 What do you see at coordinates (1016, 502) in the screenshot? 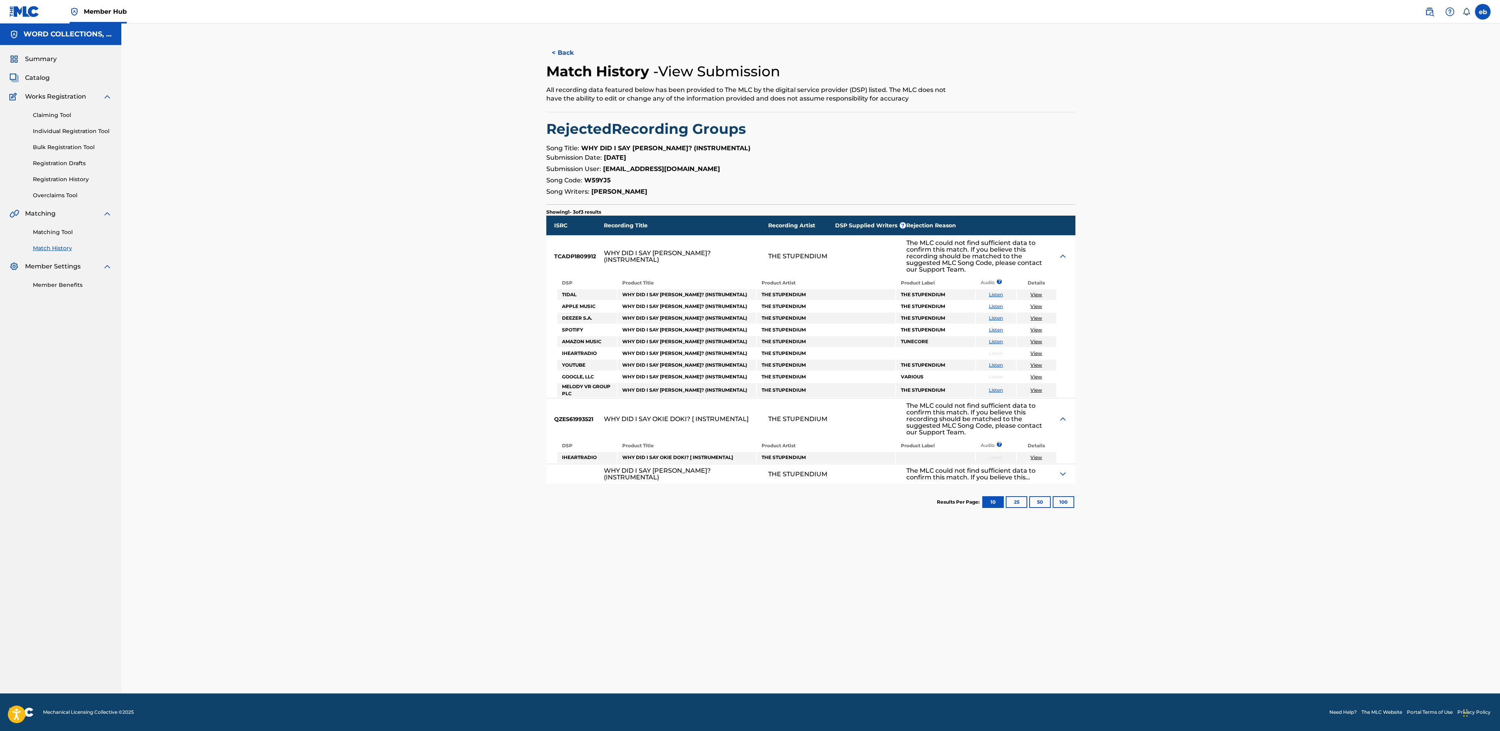
I see `button: 25` at bounding box center [1016, 502].